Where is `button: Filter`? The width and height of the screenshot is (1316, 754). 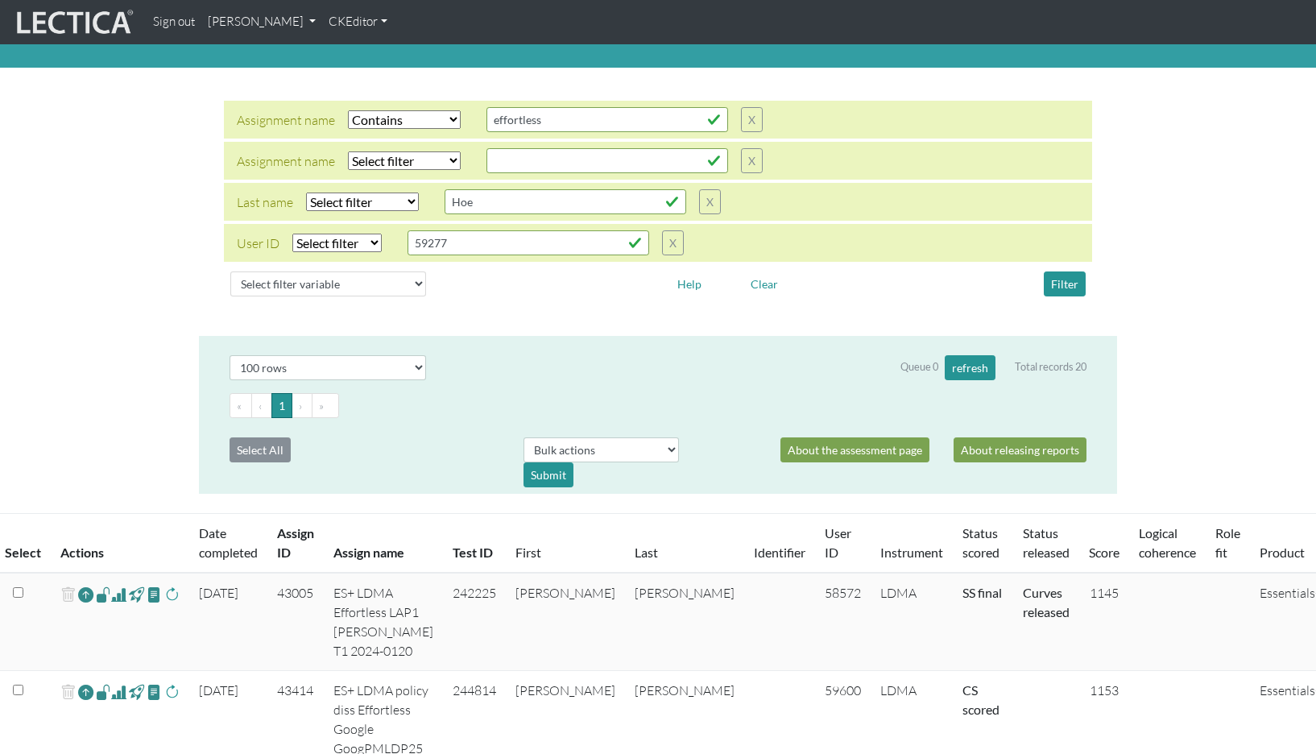
button: Filter is located at coordinates (1065, 283).